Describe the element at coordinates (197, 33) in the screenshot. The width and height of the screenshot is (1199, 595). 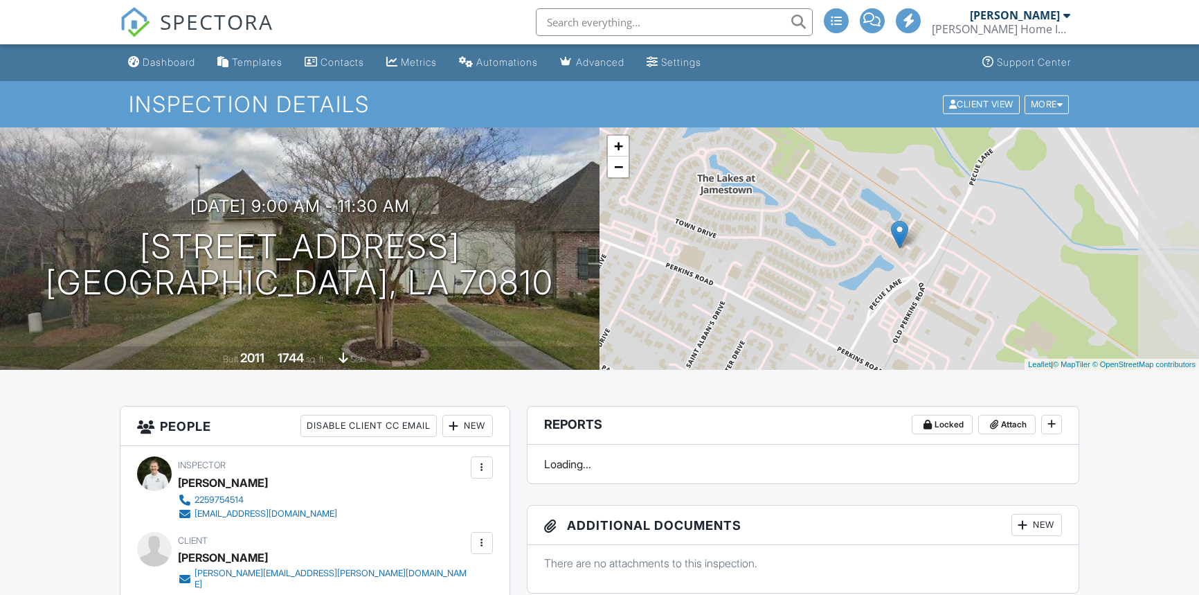
I see `a: SPECTORA` at that location.